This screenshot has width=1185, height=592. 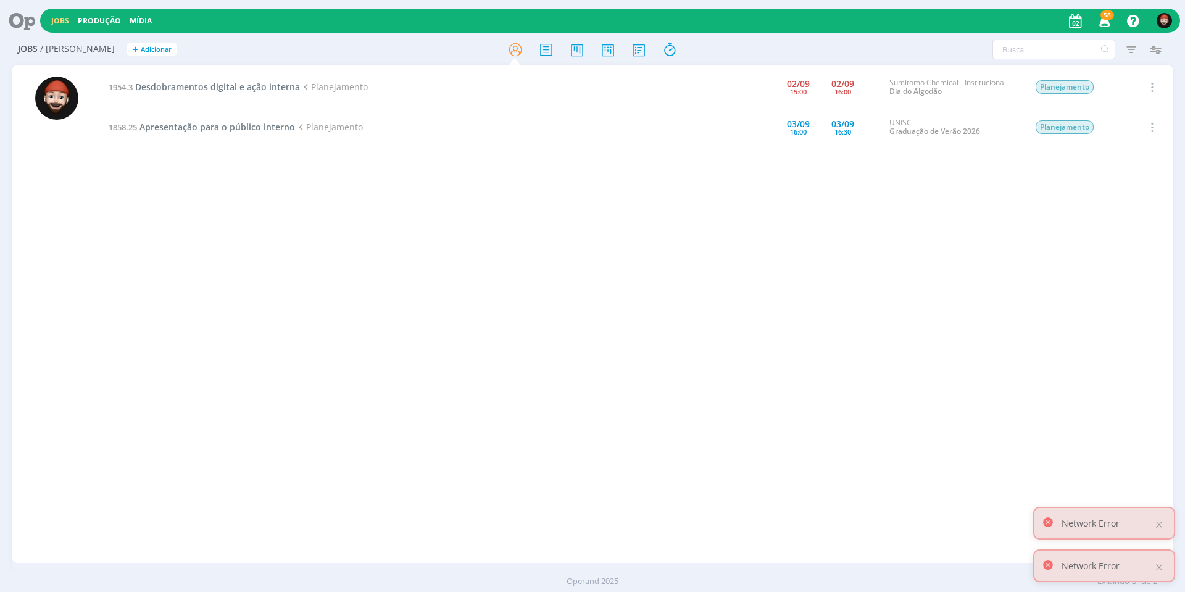 What do you see at coordinates (156, 49) in the screenshot?
I see `span: Adicionar` at bounding box center [156, 49].